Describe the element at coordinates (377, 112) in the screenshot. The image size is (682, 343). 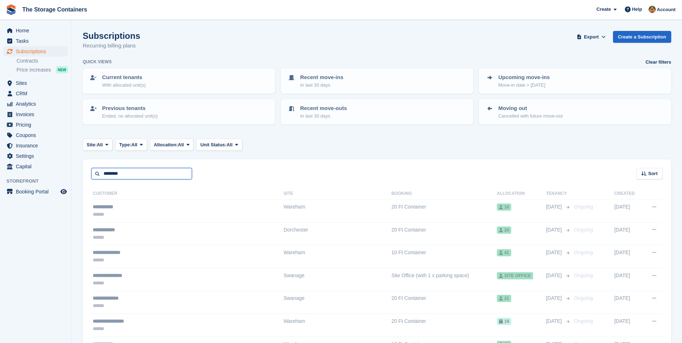
I see `a: Recent move-outs In last 30 days` at that location.